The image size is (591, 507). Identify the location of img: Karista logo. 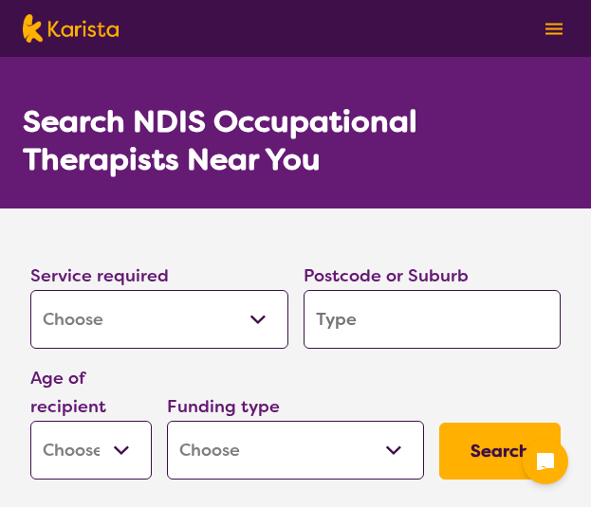
(70, 28).